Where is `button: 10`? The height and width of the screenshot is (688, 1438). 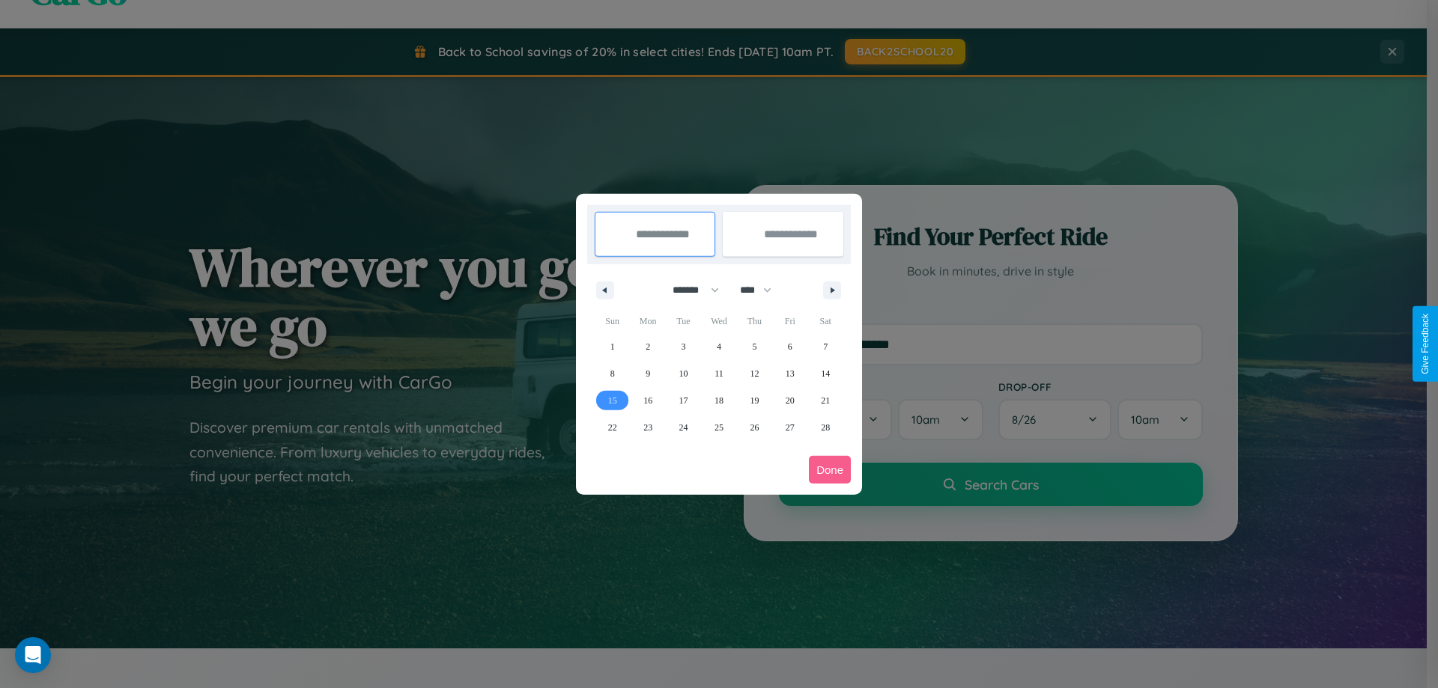
button: 10 is located at coordinates (683, 374).